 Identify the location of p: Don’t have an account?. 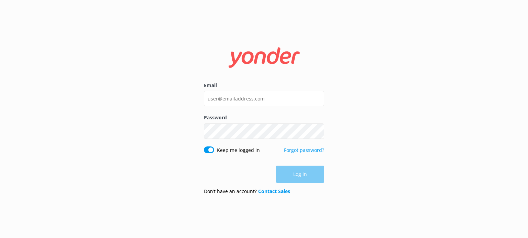
(247, 192).